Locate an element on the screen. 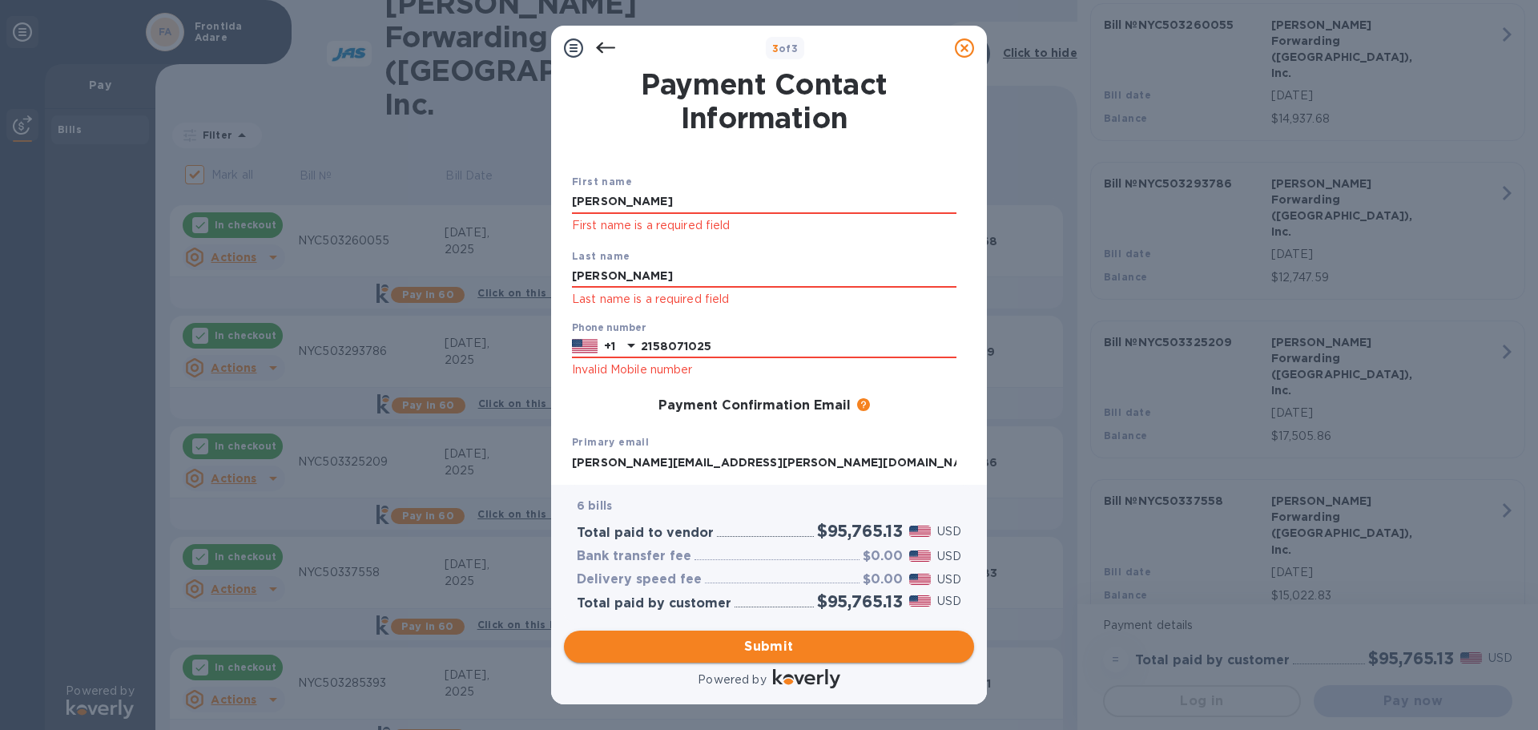  h3: Payment Confirmation Email is located at coordinates (755, 405).